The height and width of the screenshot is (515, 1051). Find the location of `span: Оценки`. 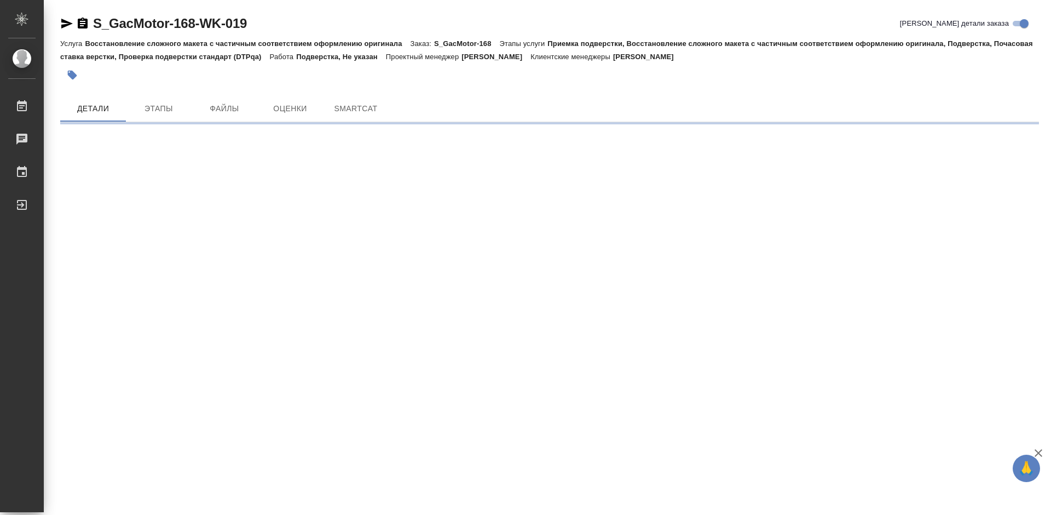

span: Оценки is located at coordinates (290, 108).